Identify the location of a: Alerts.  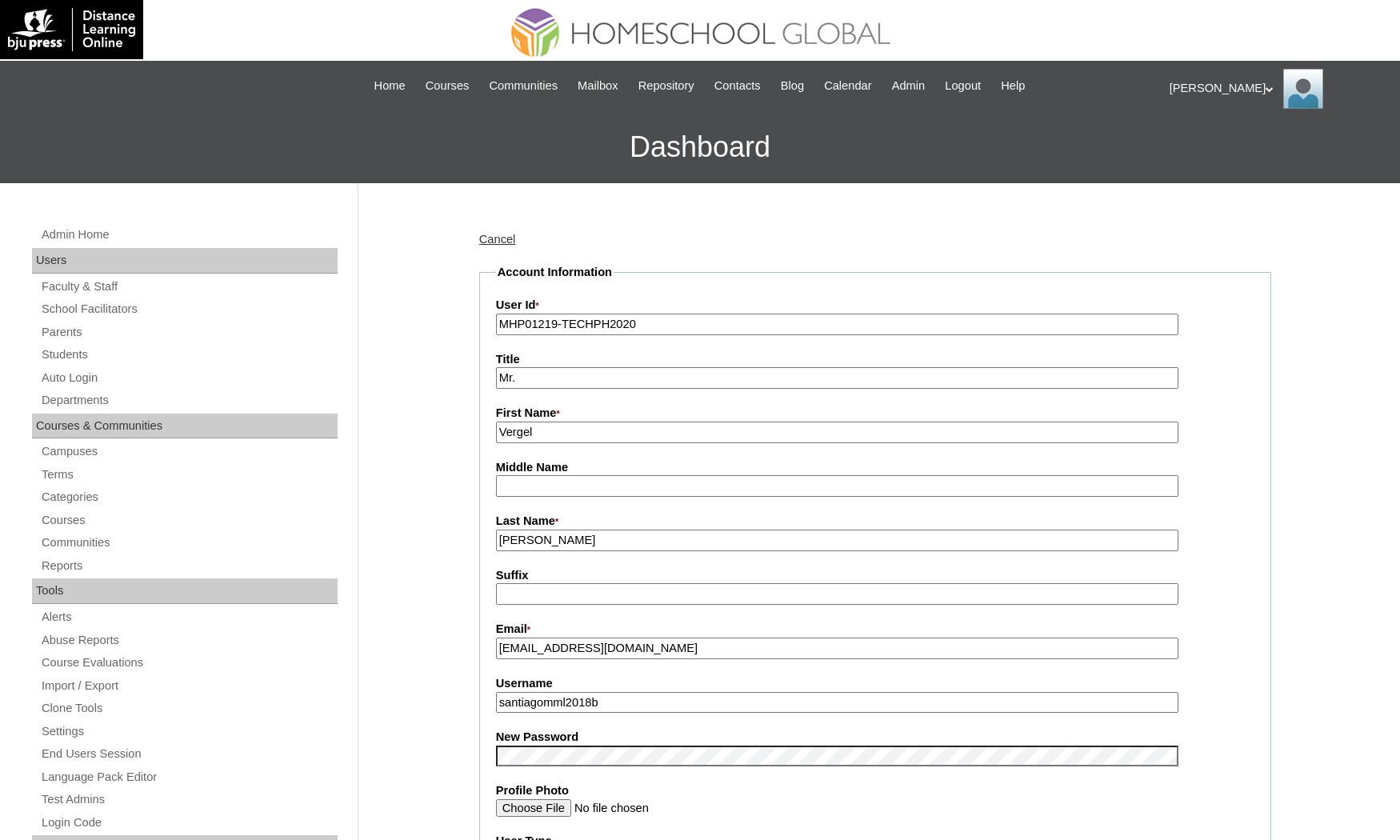
(189, 616).